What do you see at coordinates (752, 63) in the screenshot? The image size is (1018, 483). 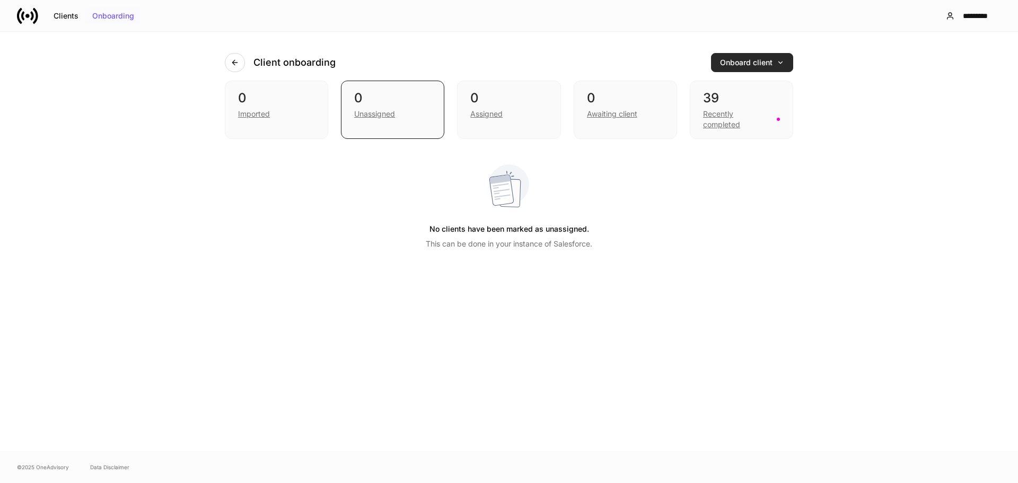 I see `button: Onboard client` at bounding box center [752, 63].